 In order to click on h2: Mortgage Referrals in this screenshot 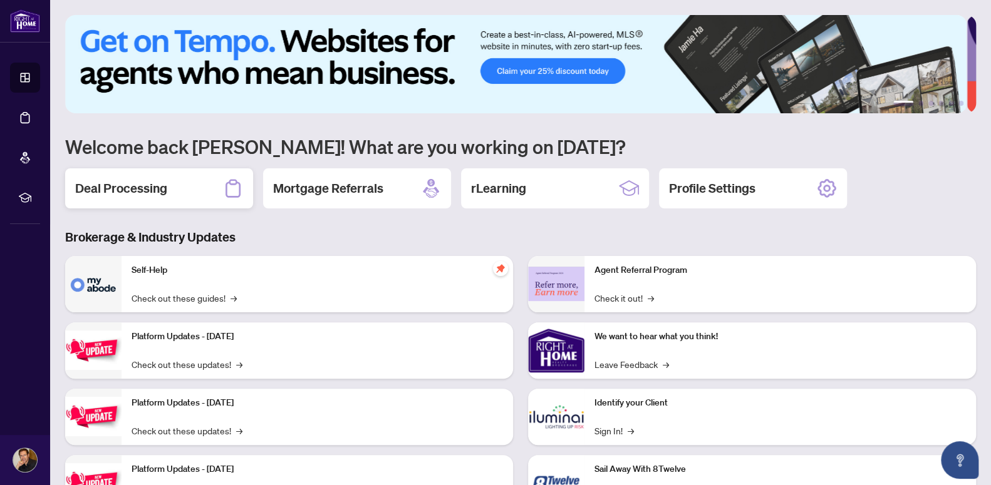, I will do `click(328, 189)`.